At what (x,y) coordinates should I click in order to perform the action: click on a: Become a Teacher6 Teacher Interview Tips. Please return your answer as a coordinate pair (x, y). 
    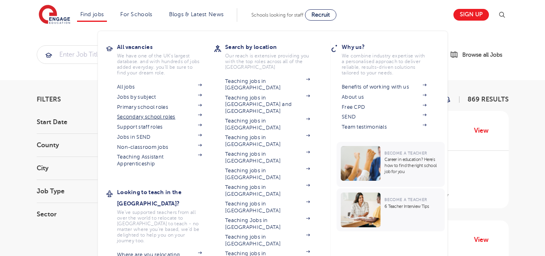
    Looking at the image, I should click on (392, 210).